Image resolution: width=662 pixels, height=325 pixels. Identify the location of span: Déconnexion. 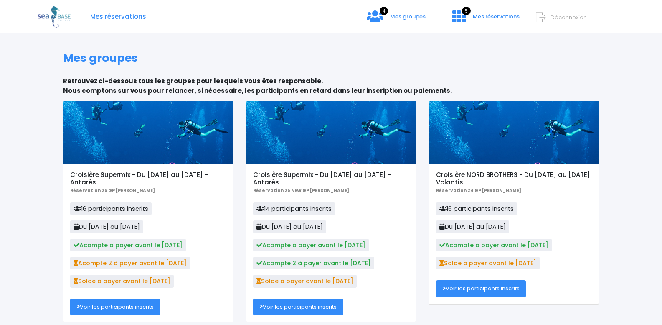
(569, 17).